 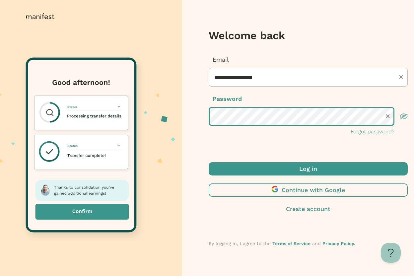 I want to click on h3: Welcome back, so click(x=308, y=35).